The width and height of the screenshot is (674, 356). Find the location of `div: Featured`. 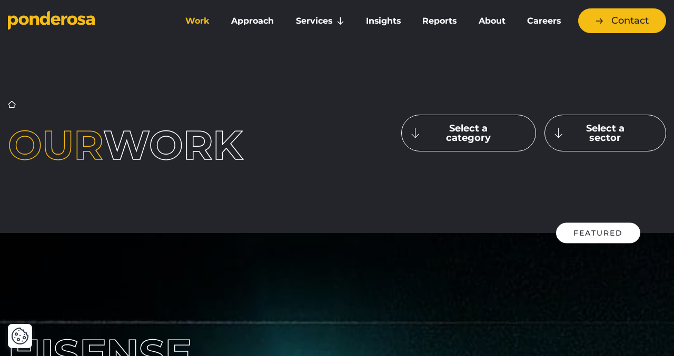

div: Featured is located at coordinates (598, 233).